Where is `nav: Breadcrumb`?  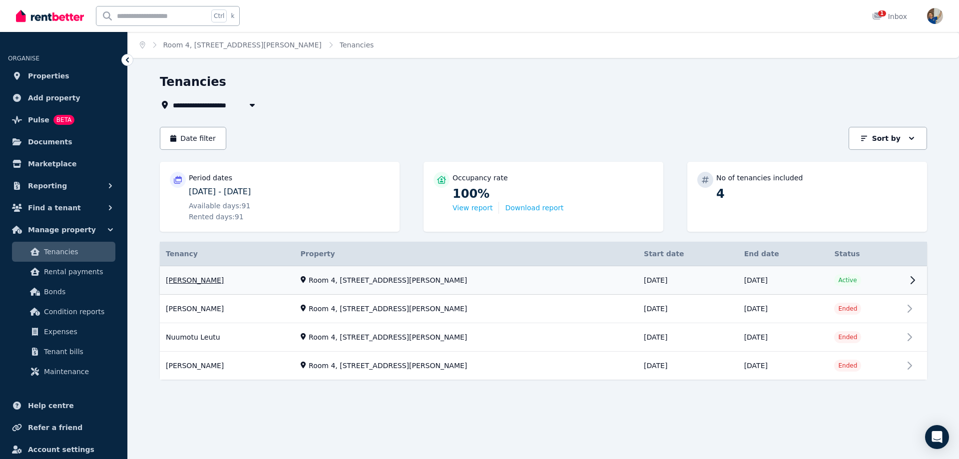 nav: Breadcrumb is located at coordinates (257, 45).